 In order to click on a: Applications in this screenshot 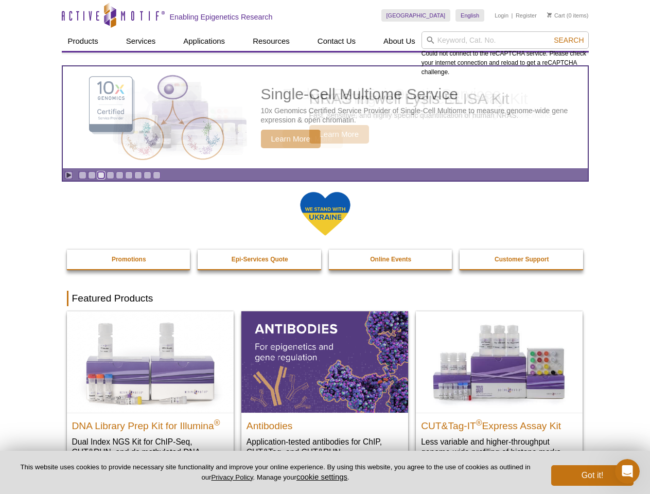, I will do `click(204, 41)`.